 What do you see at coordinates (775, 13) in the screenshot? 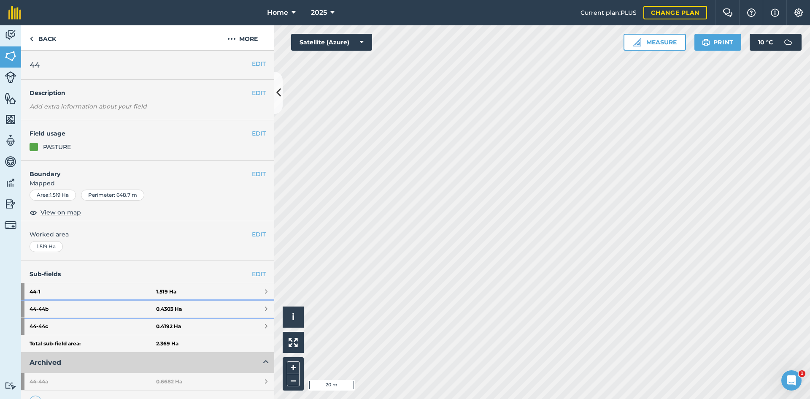
I see `img: svg+xml;base64,PHN2ZyB4bWxucz0iaHR0cDovL3d3dy53My5vcmcvMjAwMC9zdmciIHdpZHRoPSIxNyIgaGVpZ2h0PSIxNy...` at bounding box center [775, 13].